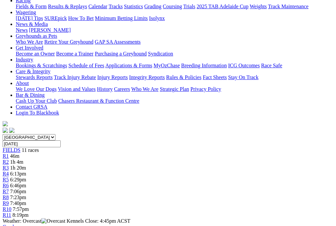 Image resolution: width=336 pixels, height=226 pixels. Describe the element at coordinates (6, 179) in the screenshot. I see `span: R5` at that location.